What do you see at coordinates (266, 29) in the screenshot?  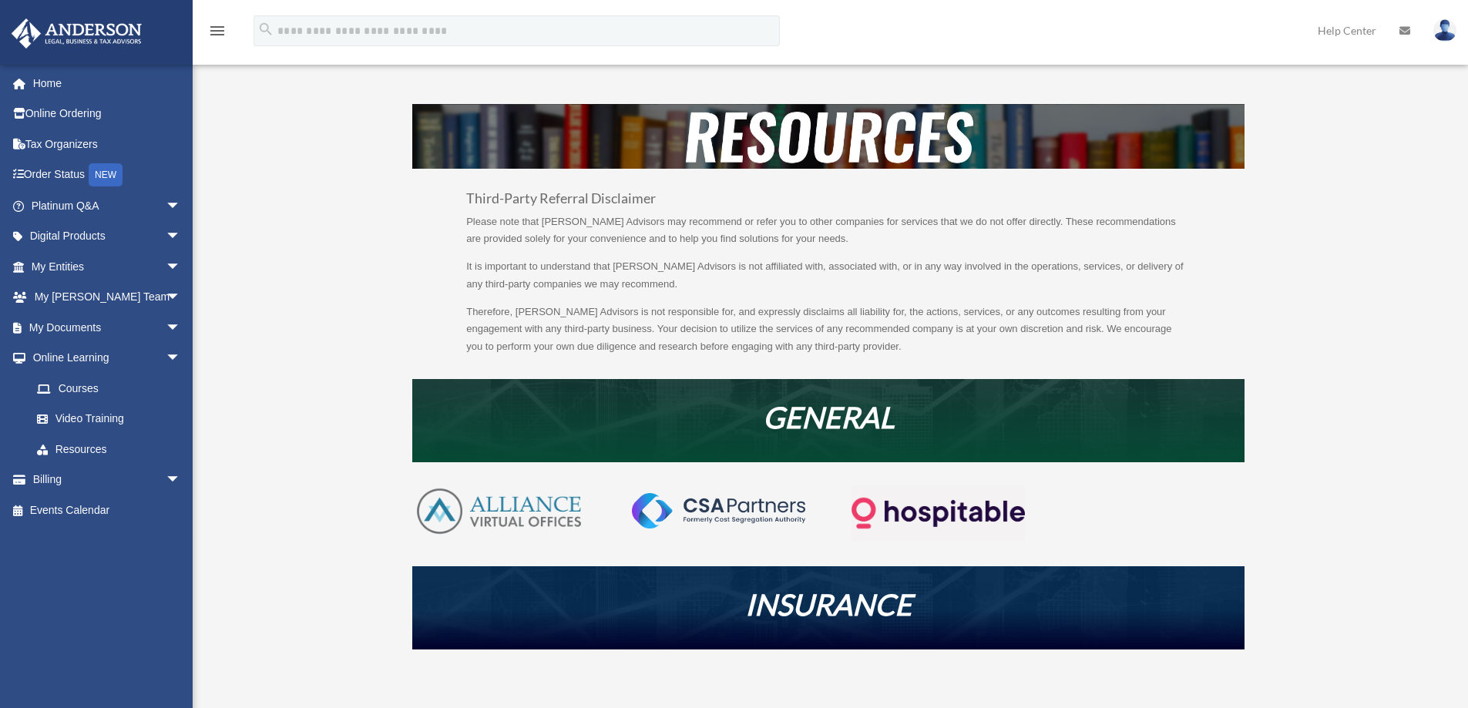 I see `i: search` at bounding box center [266, 29].